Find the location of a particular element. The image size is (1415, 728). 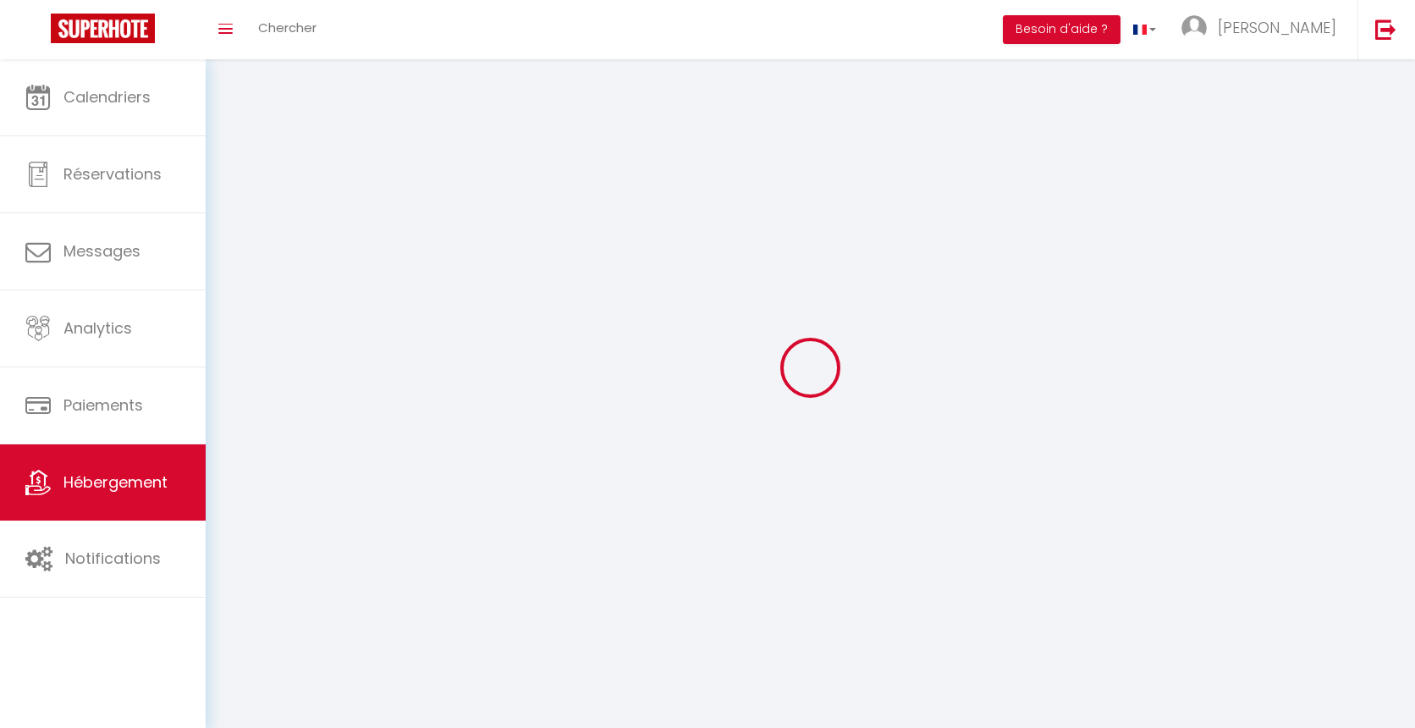

span: Paiements is located at coordinates (103, 405).